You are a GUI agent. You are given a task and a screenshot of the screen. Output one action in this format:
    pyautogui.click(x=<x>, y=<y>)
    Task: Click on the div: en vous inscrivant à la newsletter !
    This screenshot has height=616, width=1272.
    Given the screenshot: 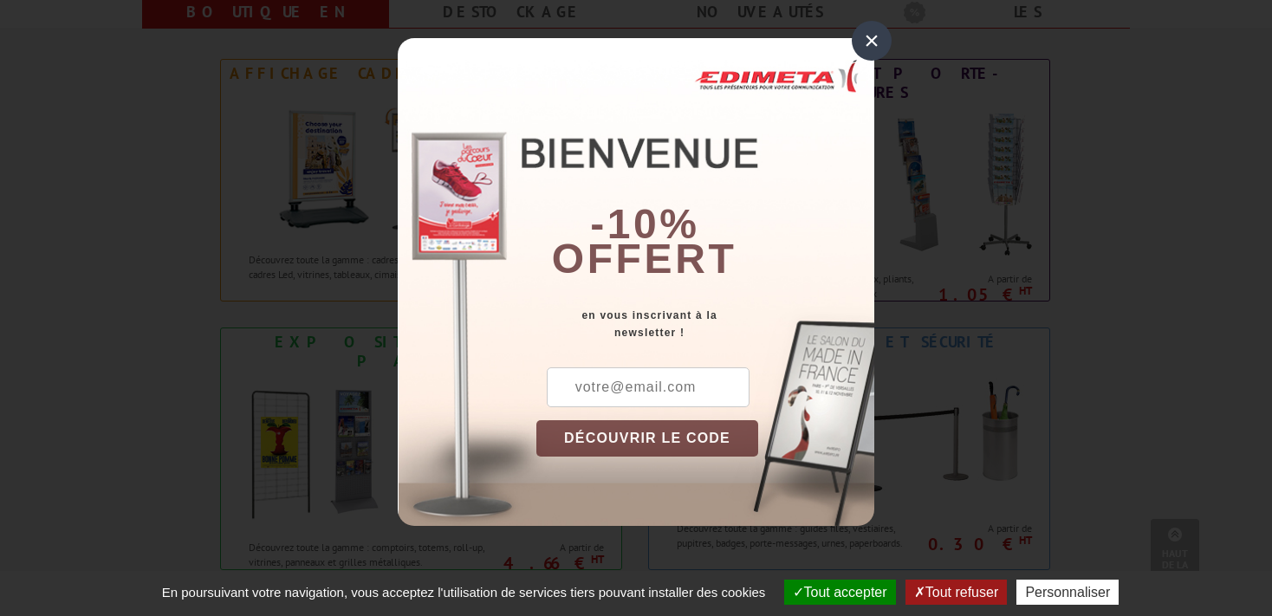 What is the action you would take?
    pyautogui.click(x=705, y=324)
    